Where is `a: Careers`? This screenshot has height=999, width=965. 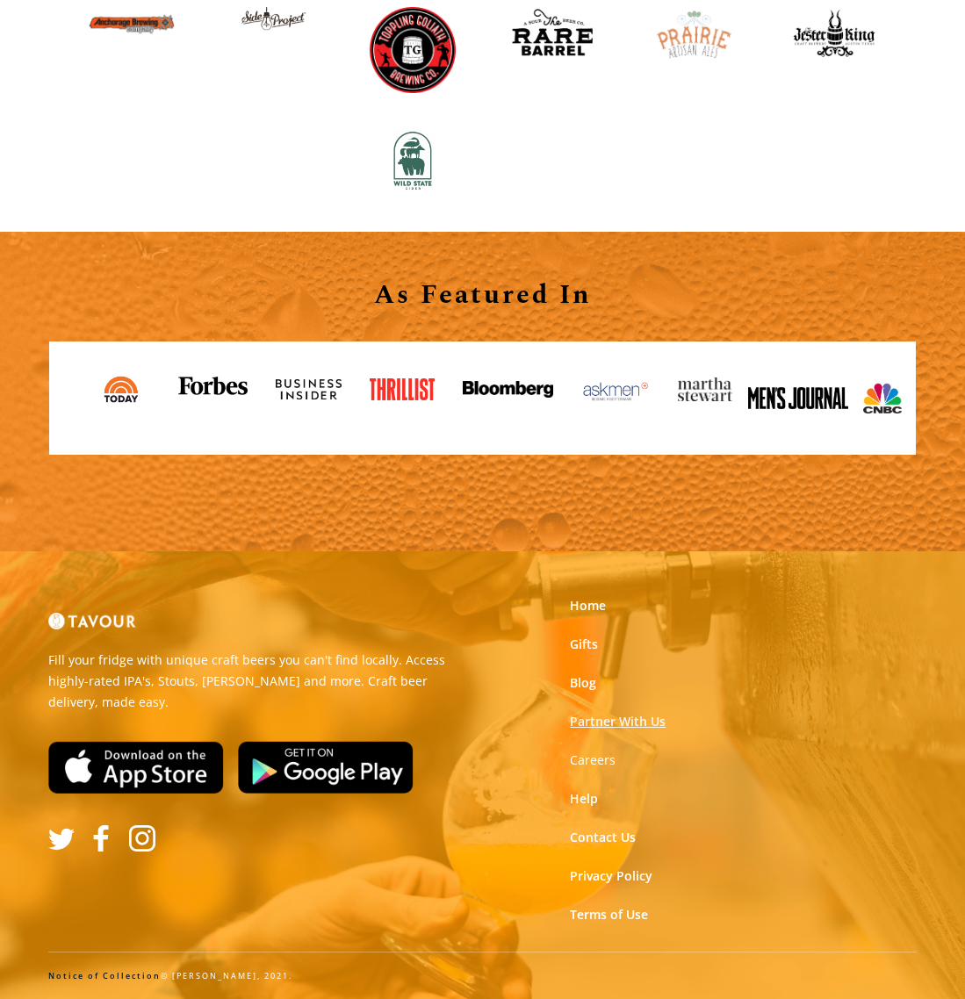
a: Careers is located at coordinates (592, 760).